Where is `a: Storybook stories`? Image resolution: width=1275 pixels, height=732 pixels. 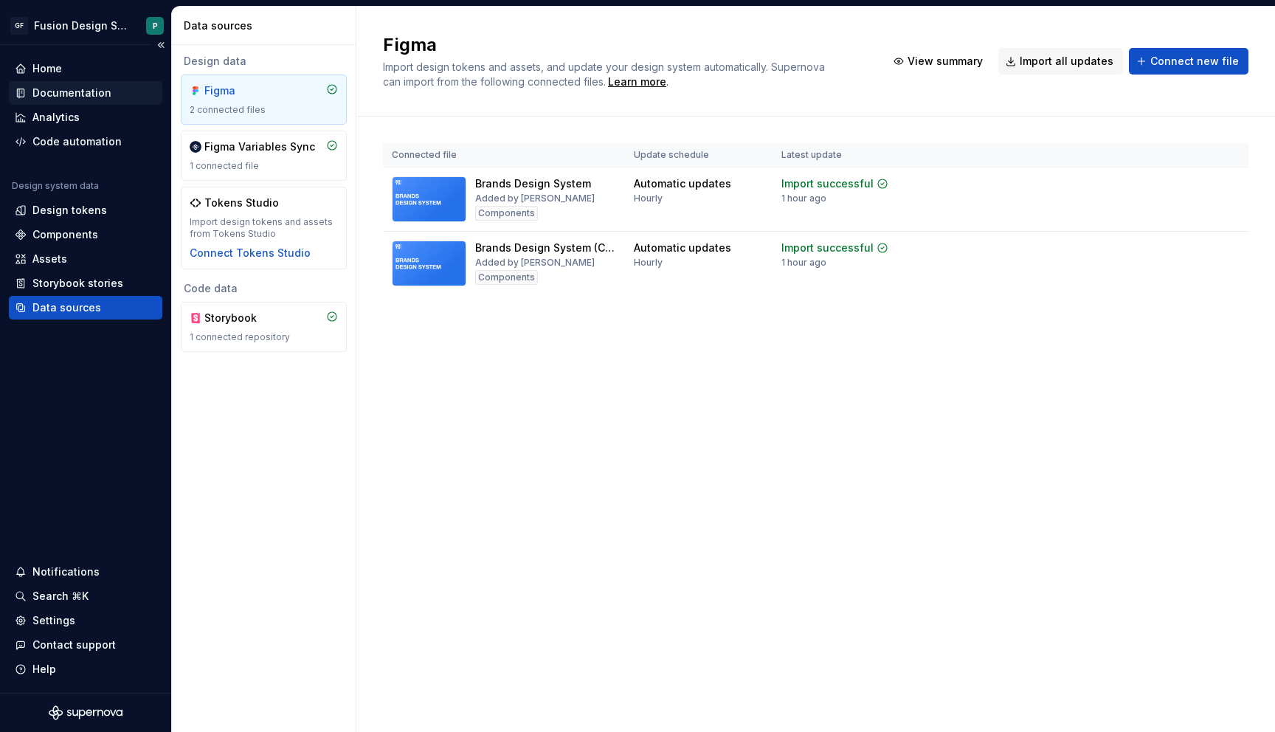
a: Storybook stories is located at coordinates (86, 283).